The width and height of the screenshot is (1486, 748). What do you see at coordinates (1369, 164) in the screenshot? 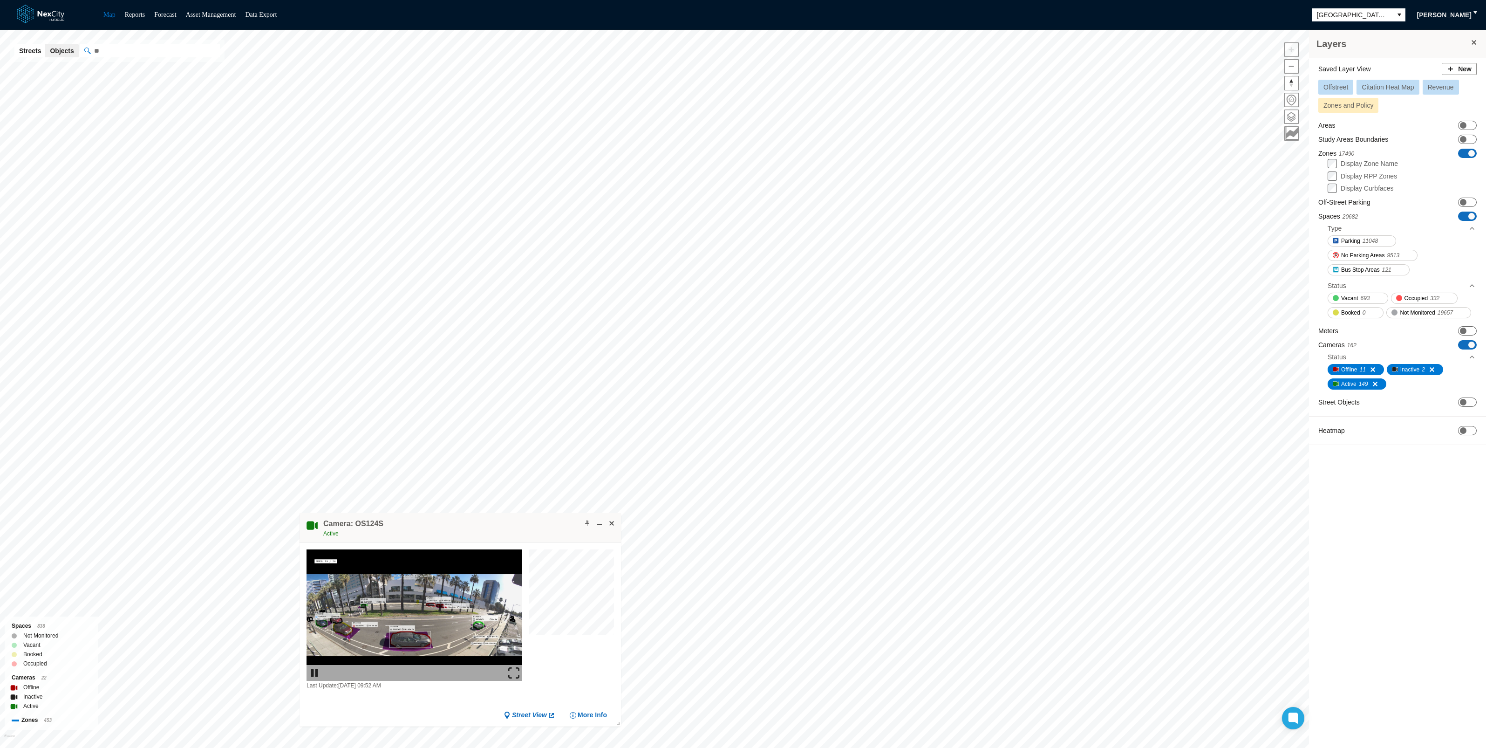
I see `label: Display Zone Name` at bounding box center [1369, 164].